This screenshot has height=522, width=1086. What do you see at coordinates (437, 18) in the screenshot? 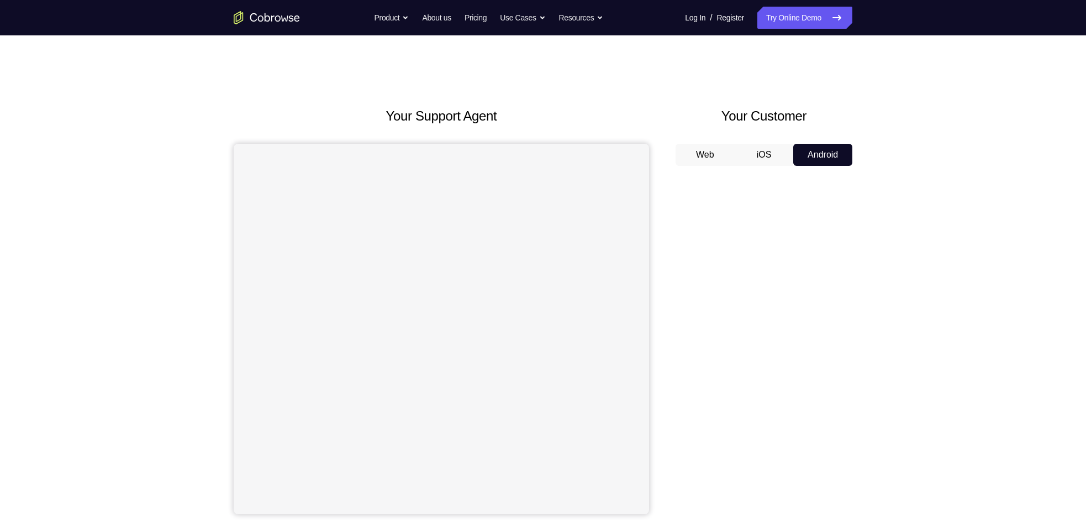
I see `a: About us` at bounding box center [437, 18].